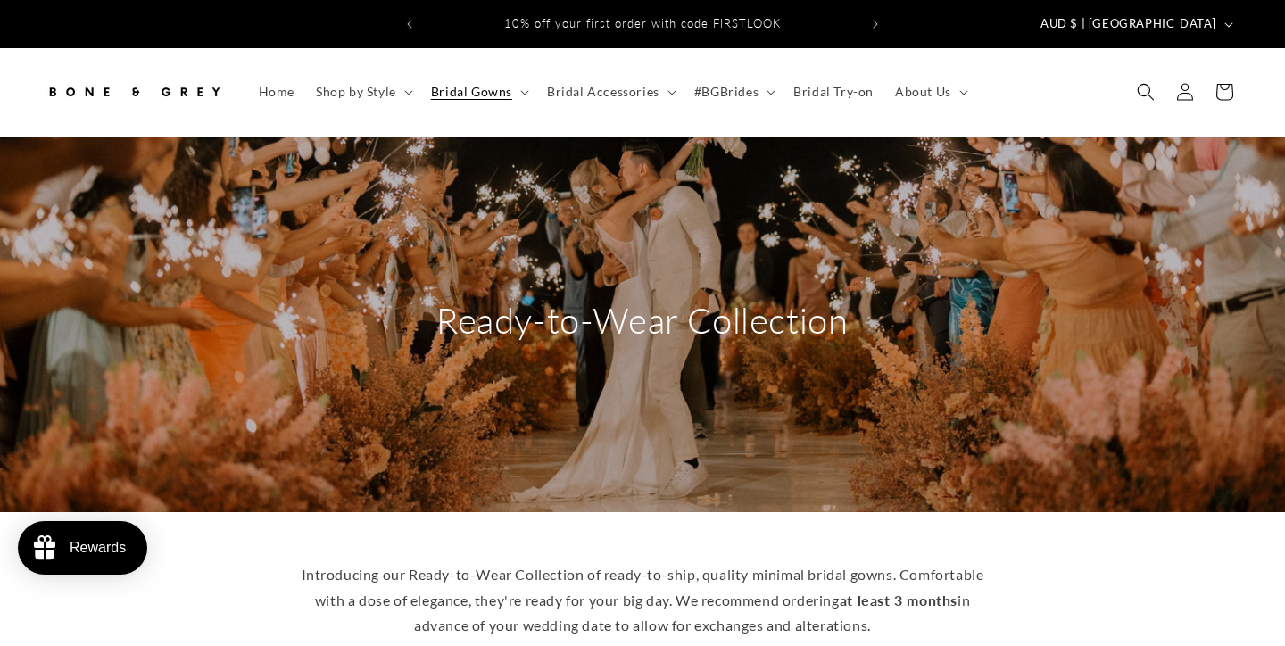 Image resolution: width=1285 pixels, height=646 pixels. What do you see at coordinates (277, 92) in the screenshot?
I see `a: Home` at bounding box center [277, 92].